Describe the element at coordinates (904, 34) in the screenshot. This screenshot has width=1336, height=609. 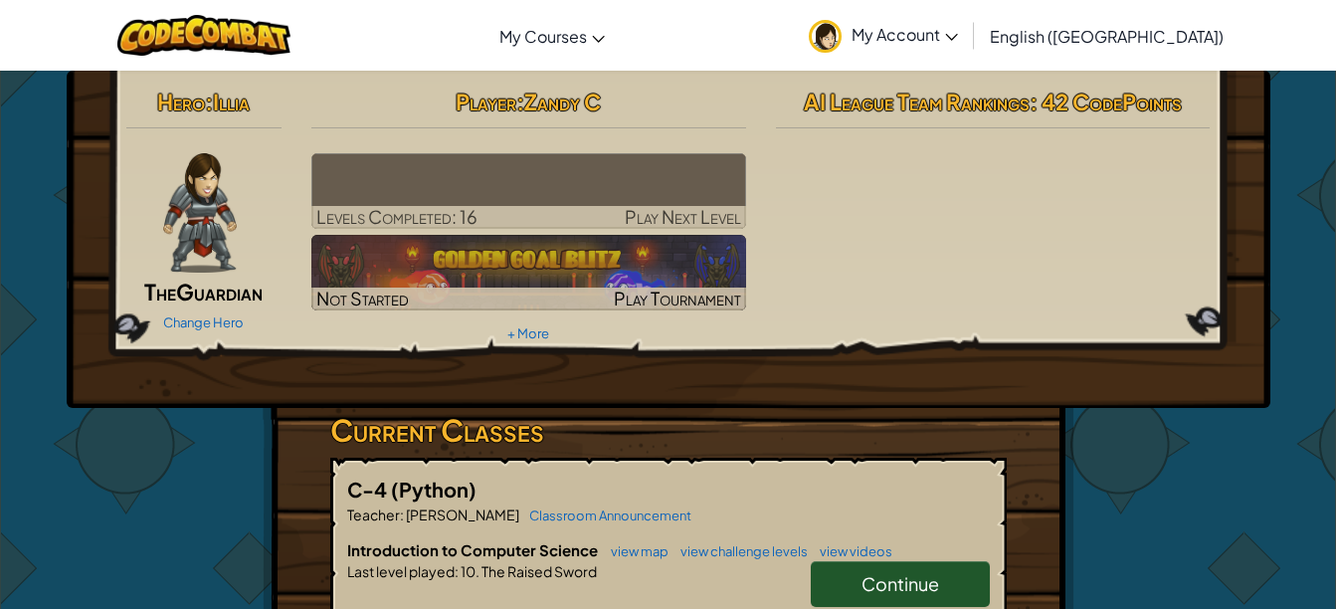
I see `span: My Account` at that location.